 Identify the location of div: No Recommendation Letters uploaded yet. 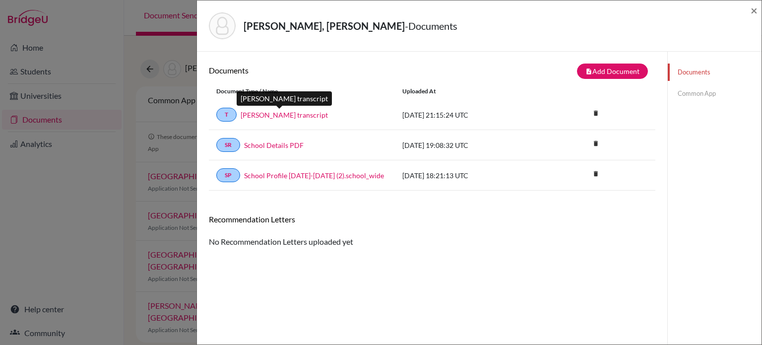
(432, 231).